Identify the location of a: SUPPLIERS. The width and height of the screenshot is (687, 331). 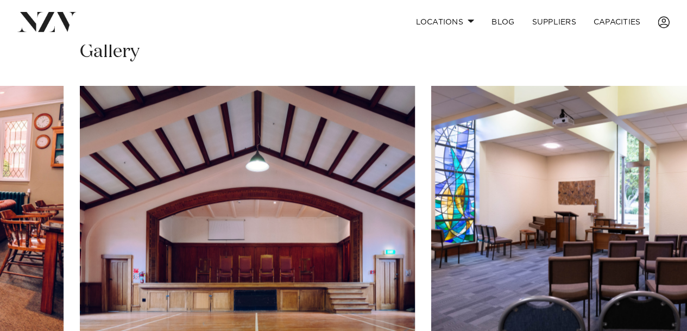
(553, 22).